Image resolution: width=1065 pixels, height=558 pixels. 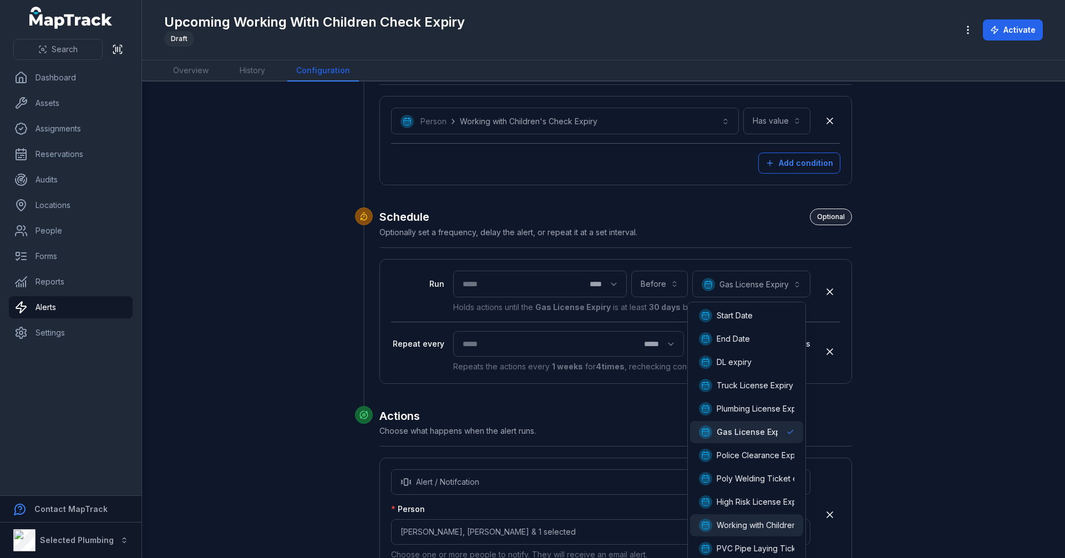 I want to click on span: Poly Welding Ticket expiry, so click(x=766, y=479).